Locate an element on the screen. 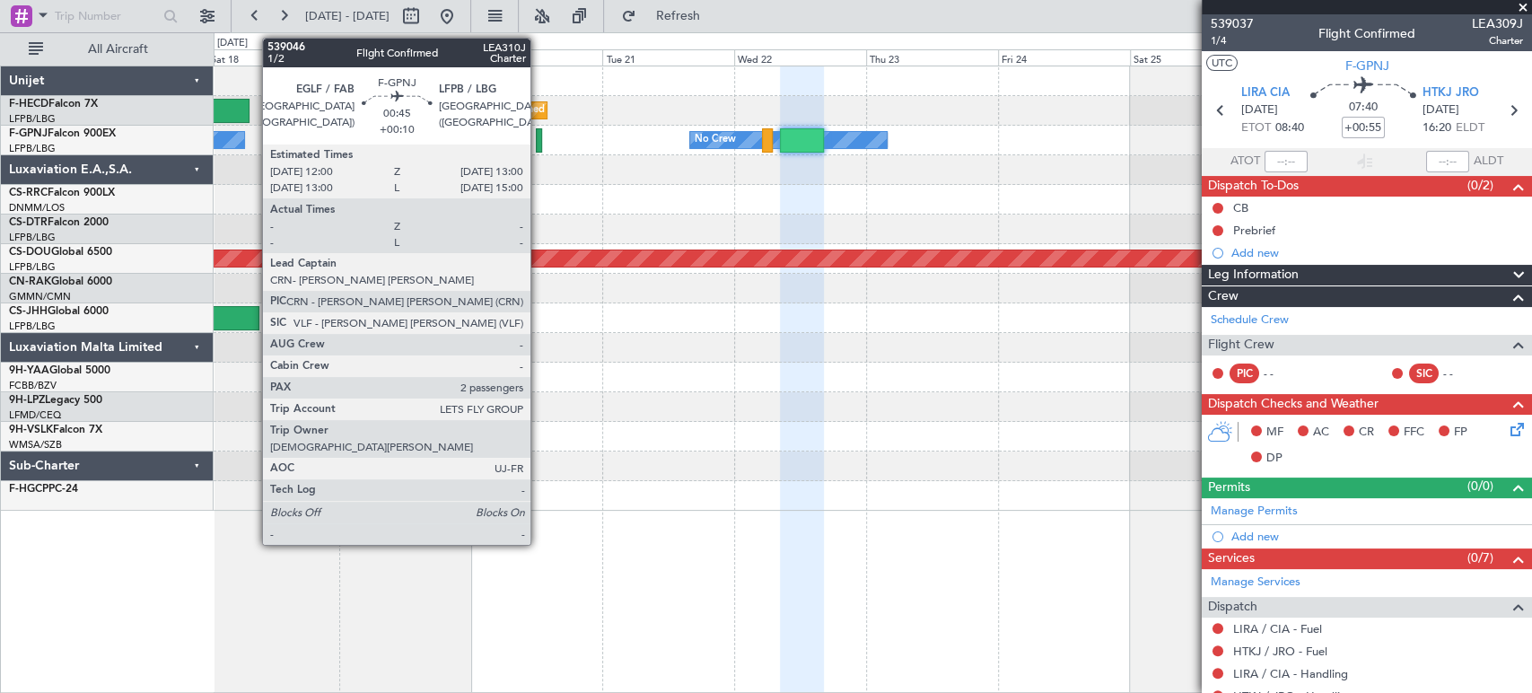 This screenshot has height=693, width=1532. span: 539037 is located at coordinates (1232, 23).